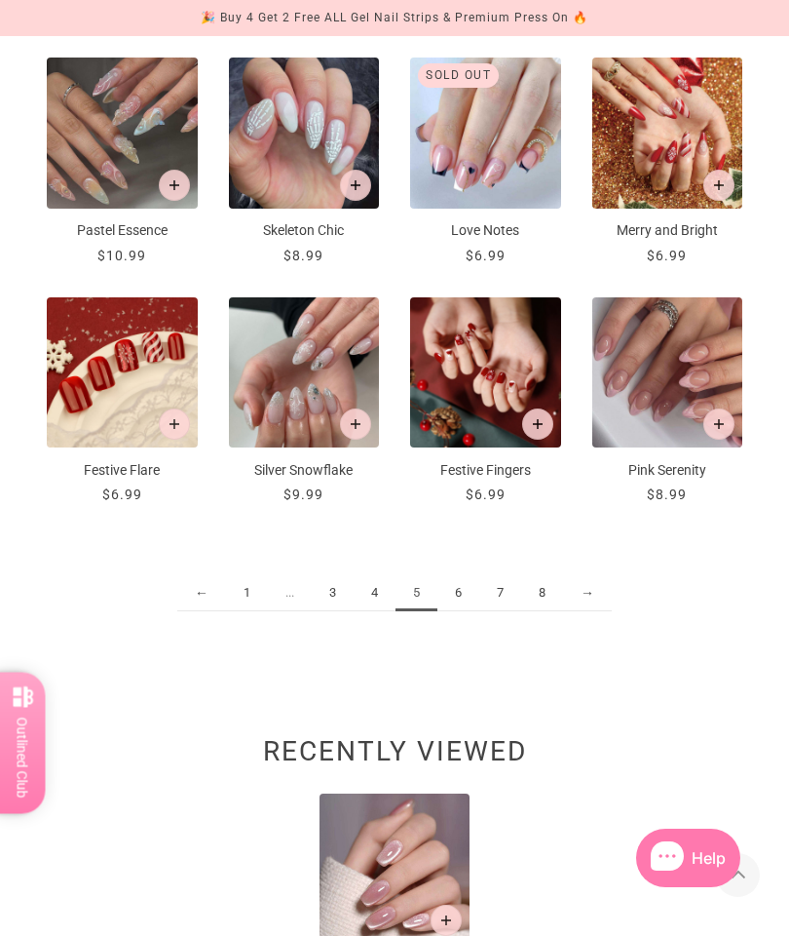 This screenshot has width=789, height=936. Describe the element at coordinates (247, 593) in the screenshot. I see `a: 1` at that location.